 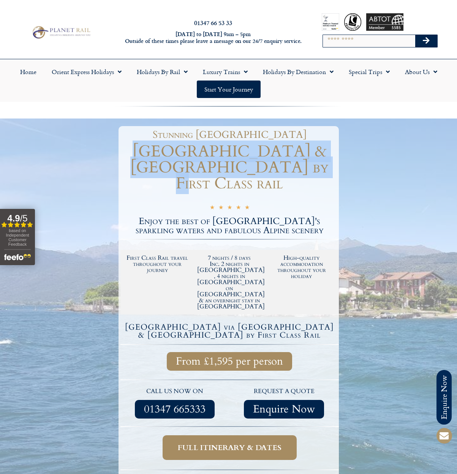 I want to click on a: Holidays by Destination, so click(x=298, y=72).